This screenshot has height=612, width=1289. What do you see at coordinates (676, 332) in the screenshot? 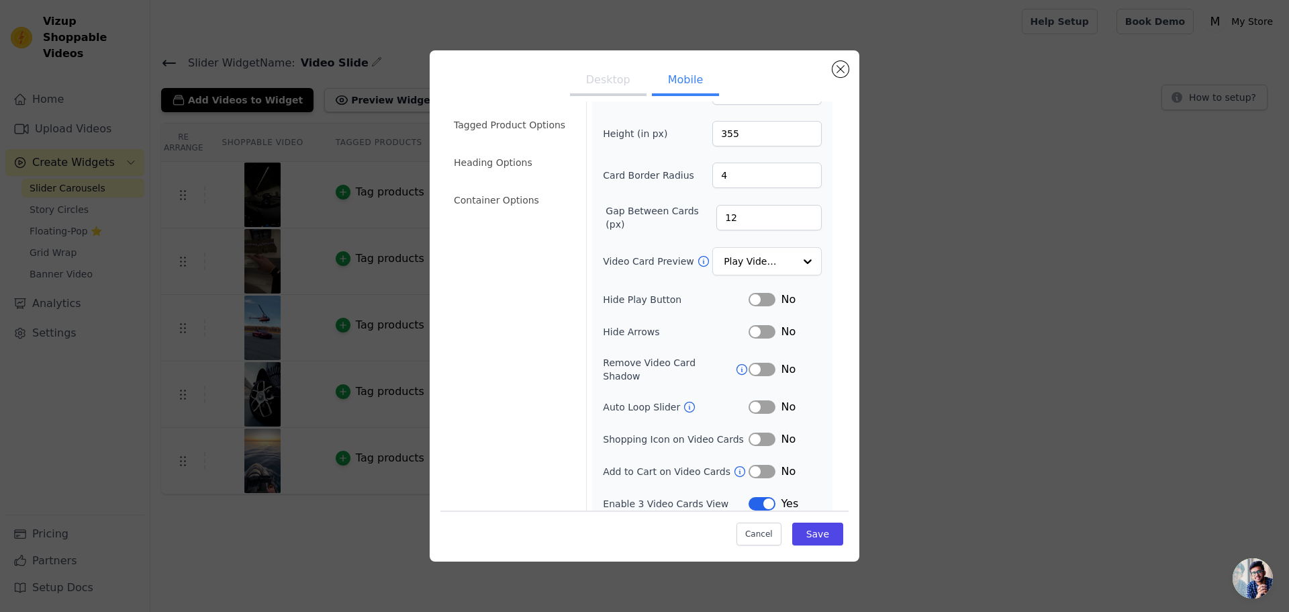
I see `label: Hide Arrows` at bounding box center [676, 332].